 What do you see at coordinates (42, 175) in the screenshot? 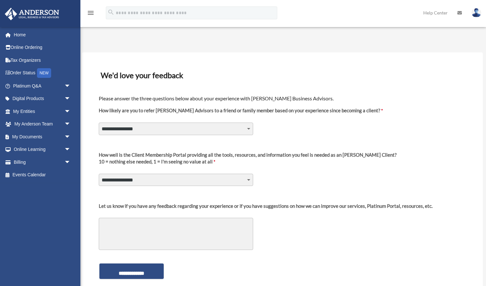
I see `a: Events Calendar` at bounding box center [42, 175].